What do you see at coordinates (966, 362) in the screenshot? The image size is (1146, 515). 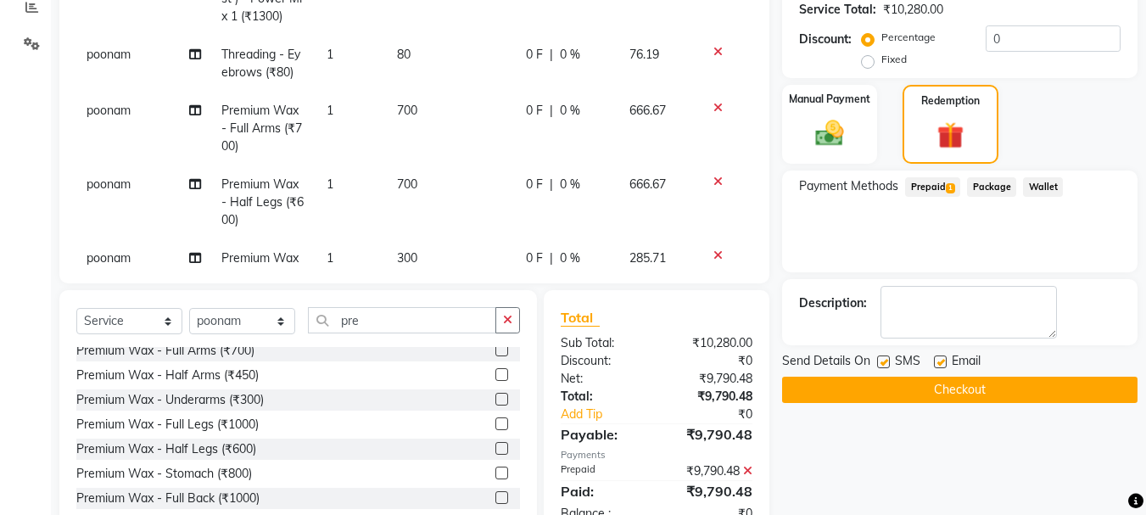 I see `span: Email` at bounding box center [966, 362].